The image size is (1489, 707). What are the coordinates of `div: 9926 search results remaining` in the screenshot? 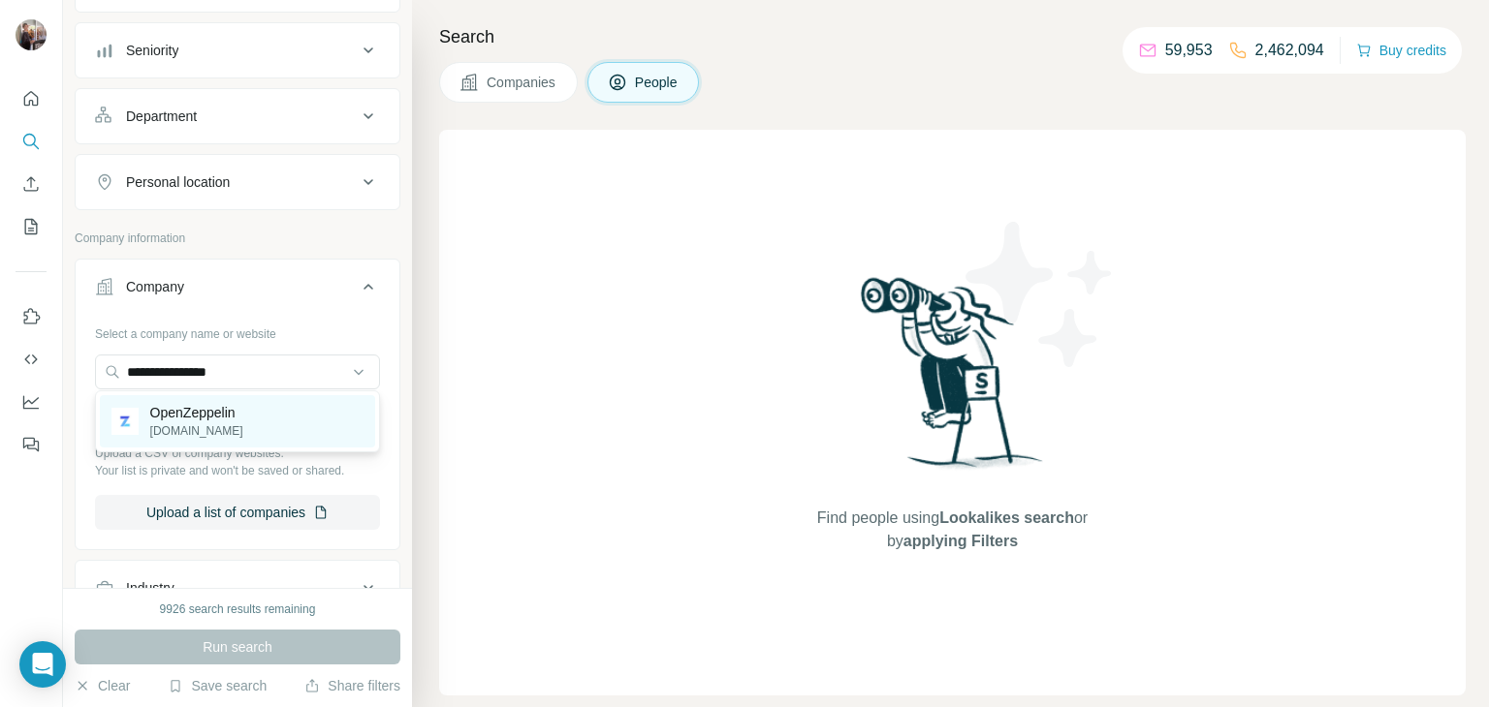 It's located at (237, 610).